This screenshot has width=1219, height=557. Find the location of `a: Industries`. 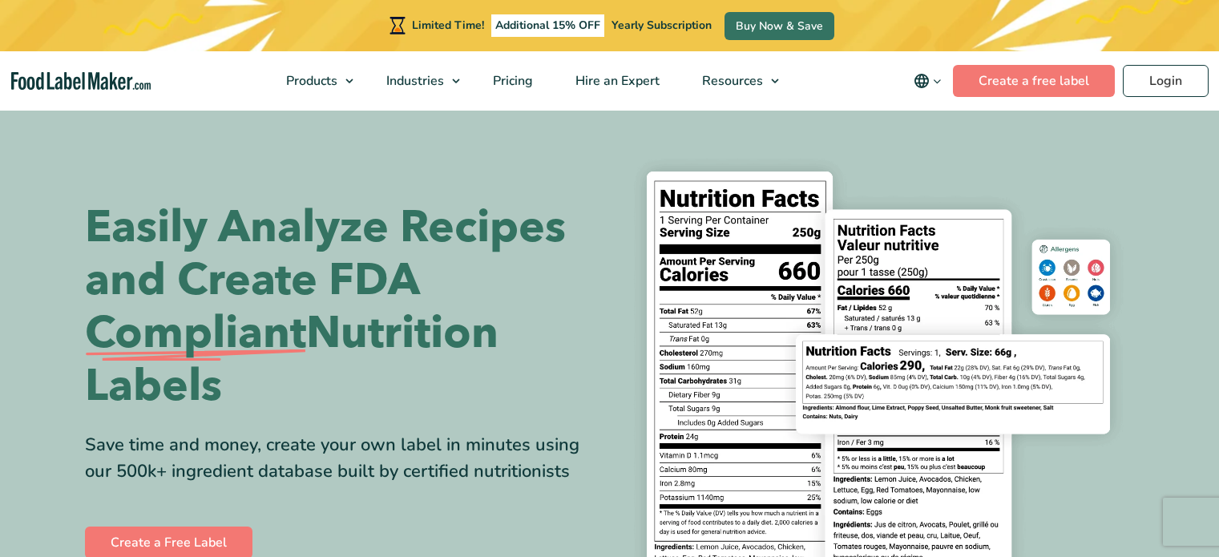

a: Industries is located at coordinates (417, 81).